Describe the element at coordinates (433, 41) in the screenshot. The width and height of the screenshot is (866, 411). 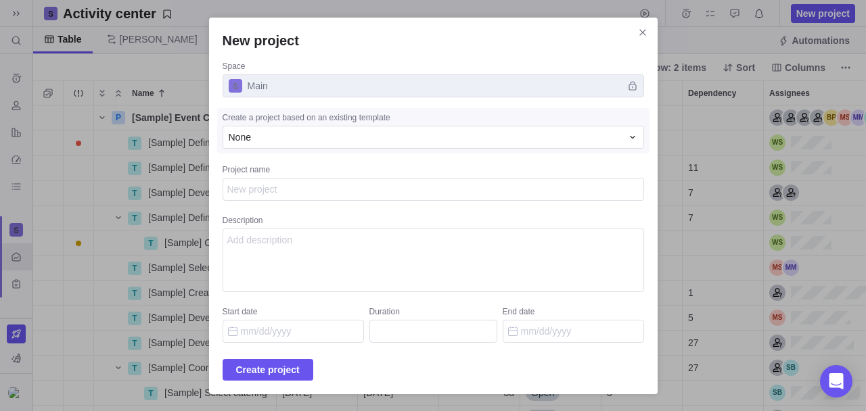
I see `h2: New project` at that location.